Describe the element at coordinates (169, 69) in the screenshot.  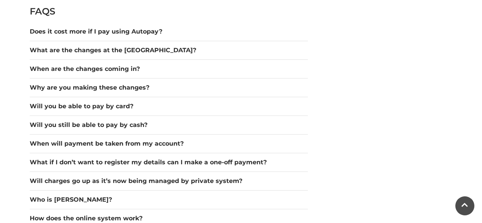
I see `button: When are the changes coming in?` at that location.